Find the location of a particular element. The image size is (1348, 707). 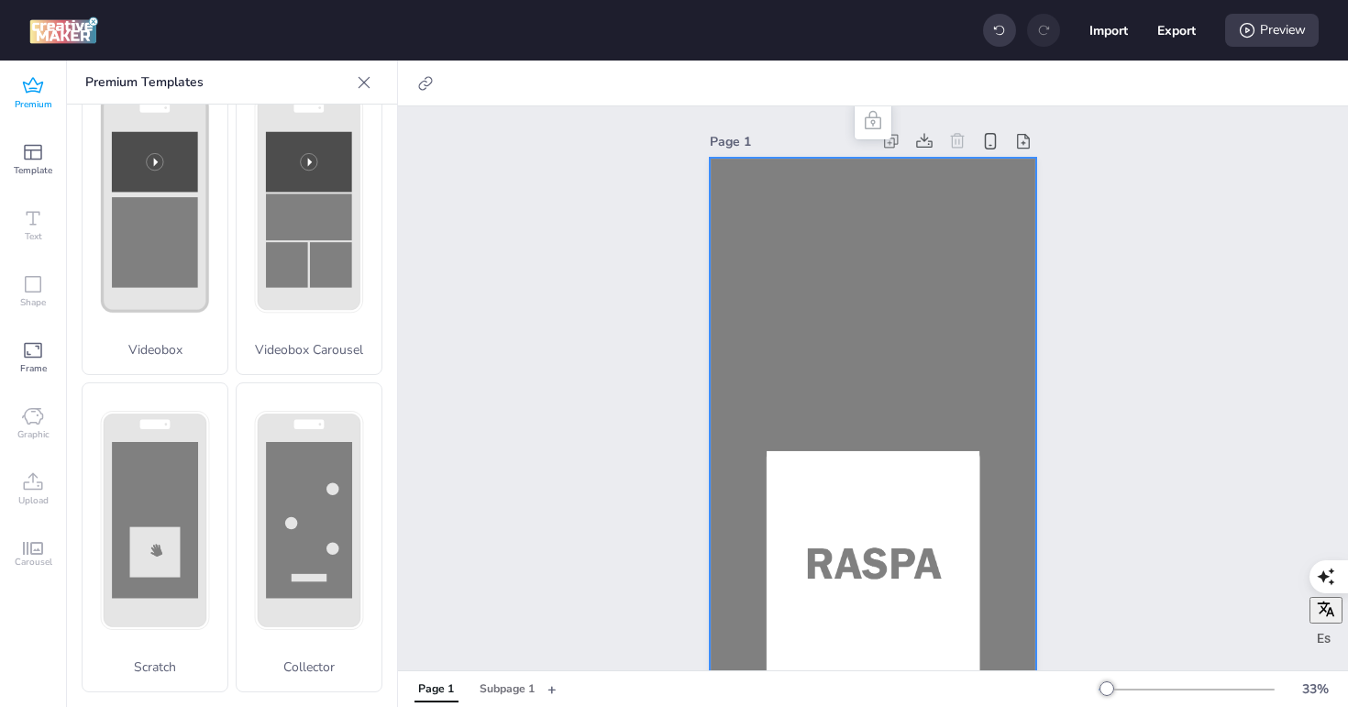

button: Export is located at coordinates (1176, 30).